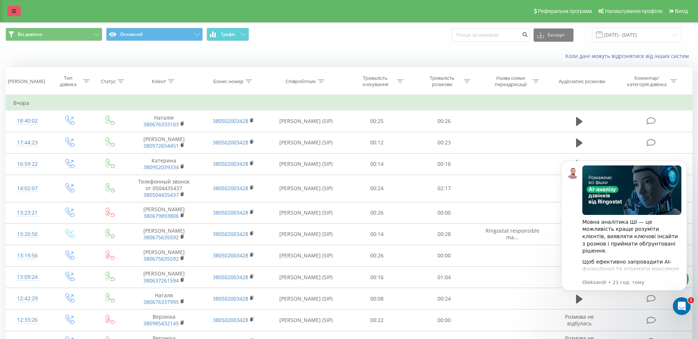 This screenshot has width=698, height=339. Describe the element at coordinates (164, 299) in the screenshot. I see `td: Наталя` at that location.